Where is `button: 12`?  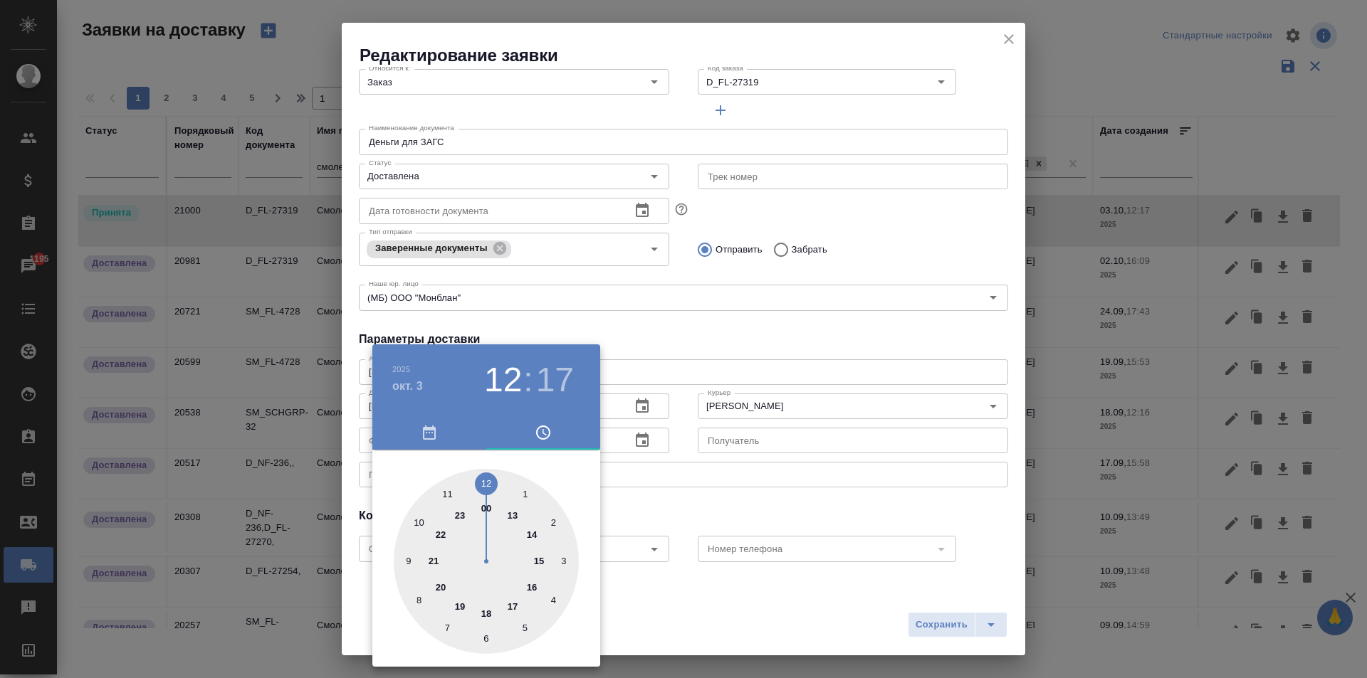 button: 12 is located at coordinates (503, 380).